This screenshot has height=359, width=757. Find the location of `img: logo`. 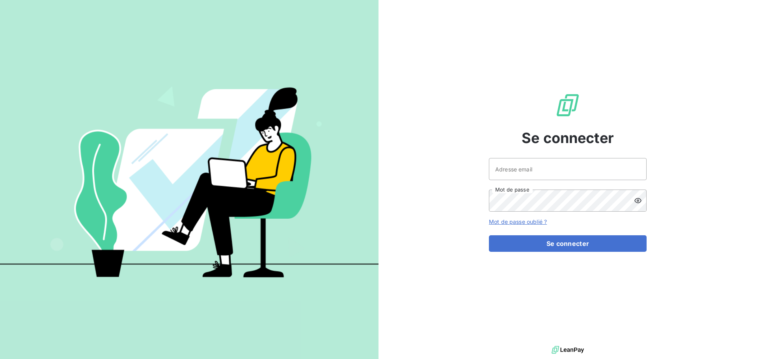

img: logo is located at coordinates (568, 350).